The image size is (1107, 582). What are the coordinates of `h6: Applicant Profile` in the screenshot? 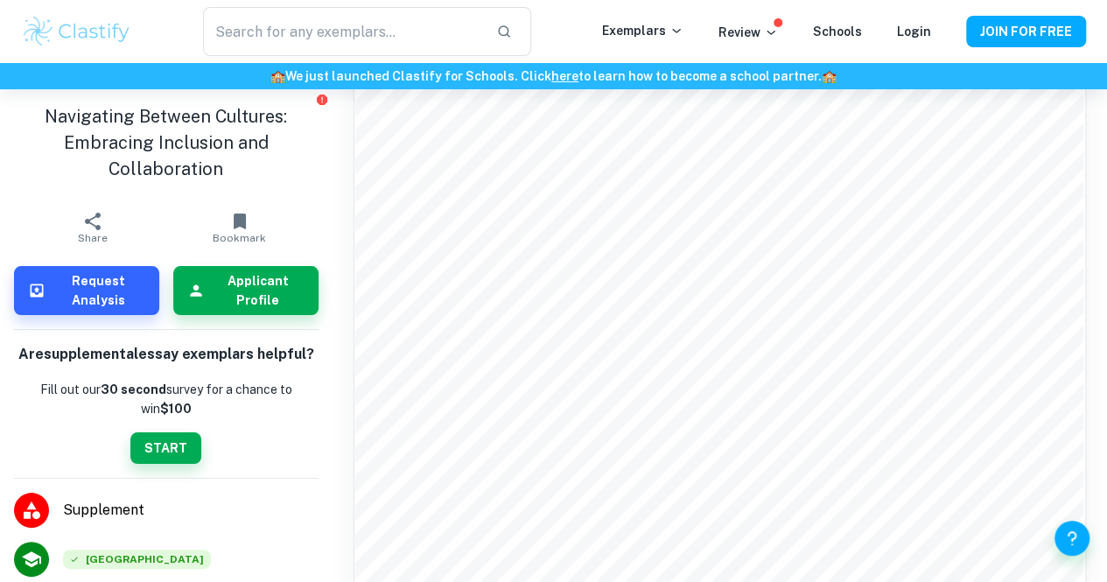 It's located at (258, 291).